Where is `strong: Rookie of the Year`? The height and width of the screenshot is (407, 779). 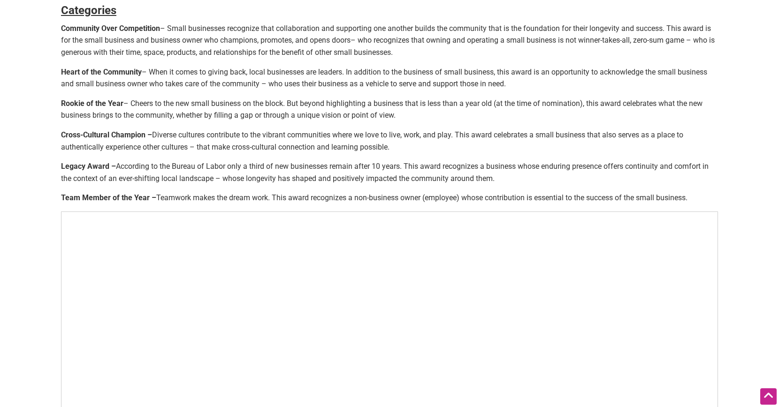 strong: Rookie of the Year is located at coordinates (92, 103).